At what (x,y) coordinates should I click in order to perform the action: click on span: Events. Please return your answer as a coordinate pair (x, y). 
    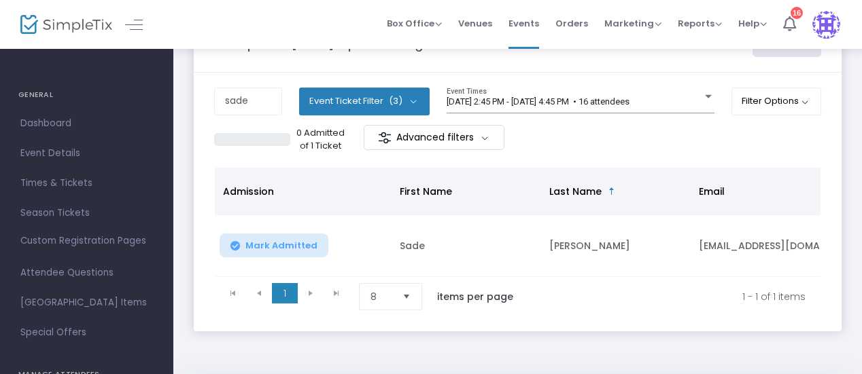
    Looking at the image, I should click on (523, 23).